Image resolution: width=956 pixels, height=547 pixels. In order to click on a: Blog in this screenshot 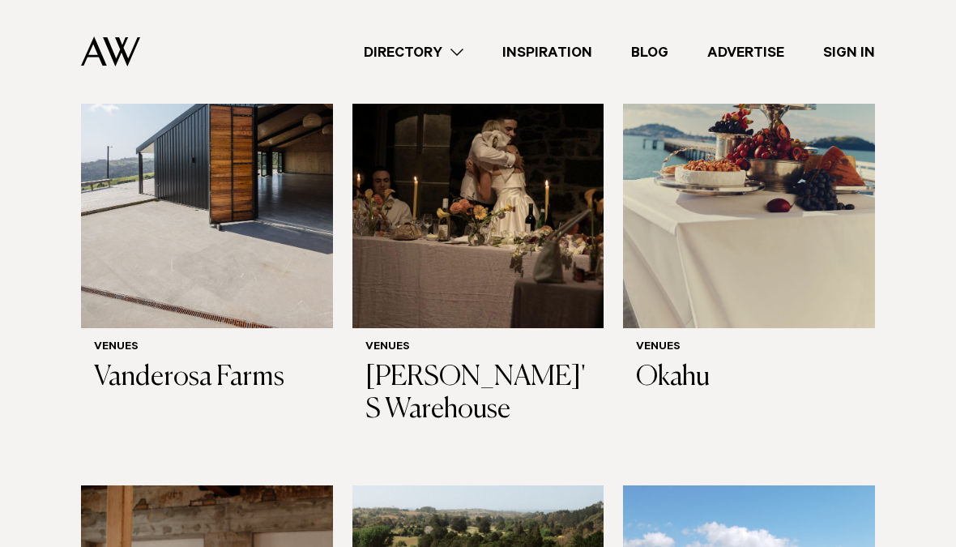, I will do `click(650, 52)`.